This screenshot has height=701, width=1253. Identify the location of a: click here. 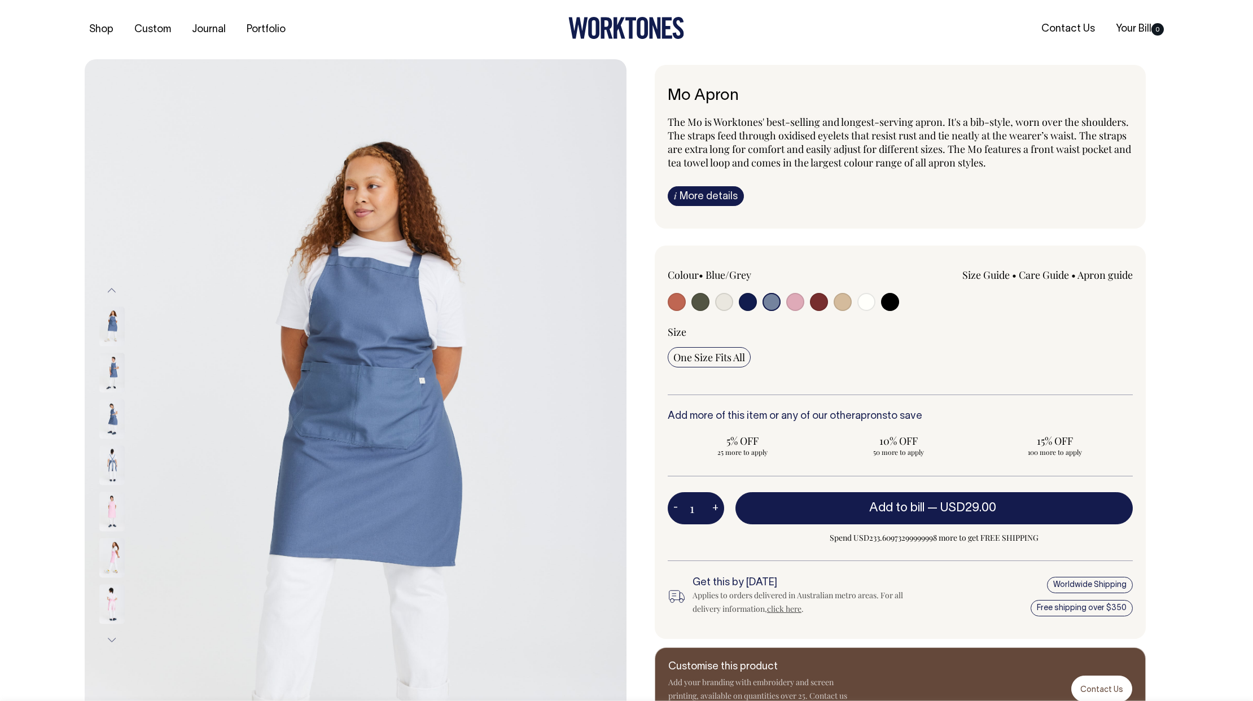
(784, 608).